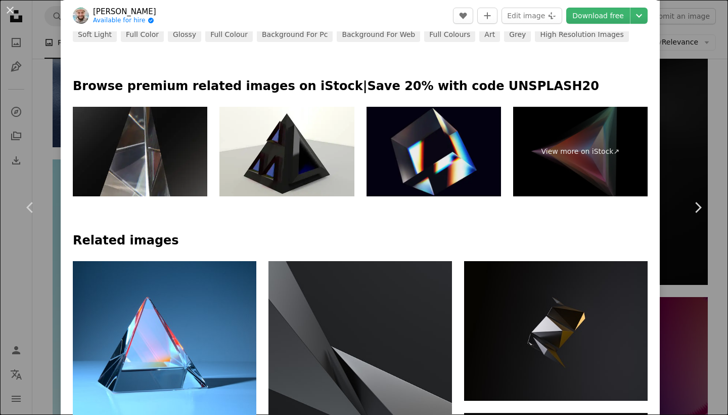 This screenshot has width=728, height=415. What do you see at coordinates (581, 35) in the screenshot?
I see `a: High resolution images` at bounding box center [581, 35].